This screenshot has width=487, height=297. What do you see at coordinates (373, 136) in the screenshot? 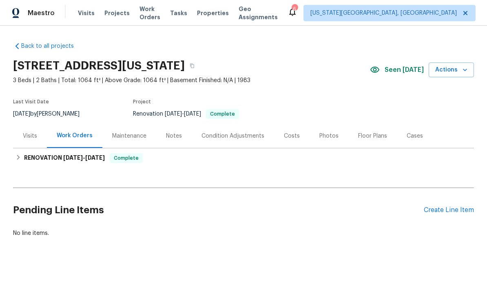
I see `div: Floor Plans` at bounding box center [373, 136].